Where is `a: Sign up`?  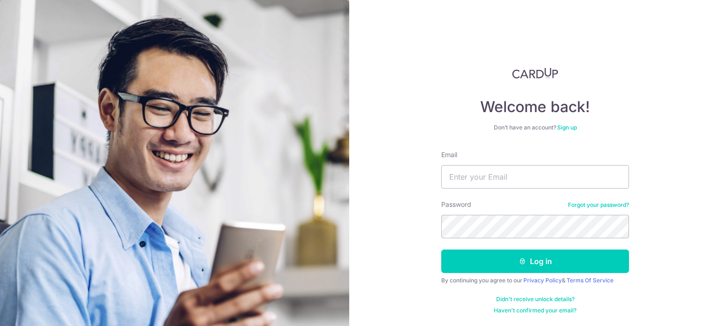 a: Sign up is located at coordinates (567, 127).